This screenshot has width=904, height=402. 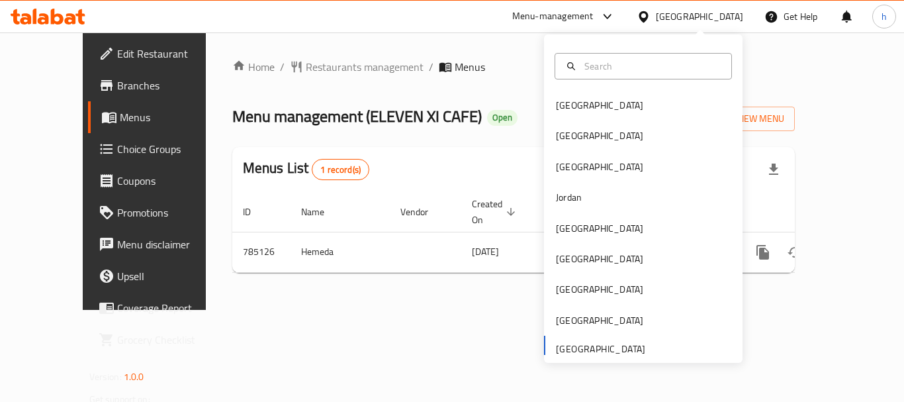 What do you see at coordinates (496, 212) in the screenshot?
I see `span: Created On` at bounding box center [496, 212].